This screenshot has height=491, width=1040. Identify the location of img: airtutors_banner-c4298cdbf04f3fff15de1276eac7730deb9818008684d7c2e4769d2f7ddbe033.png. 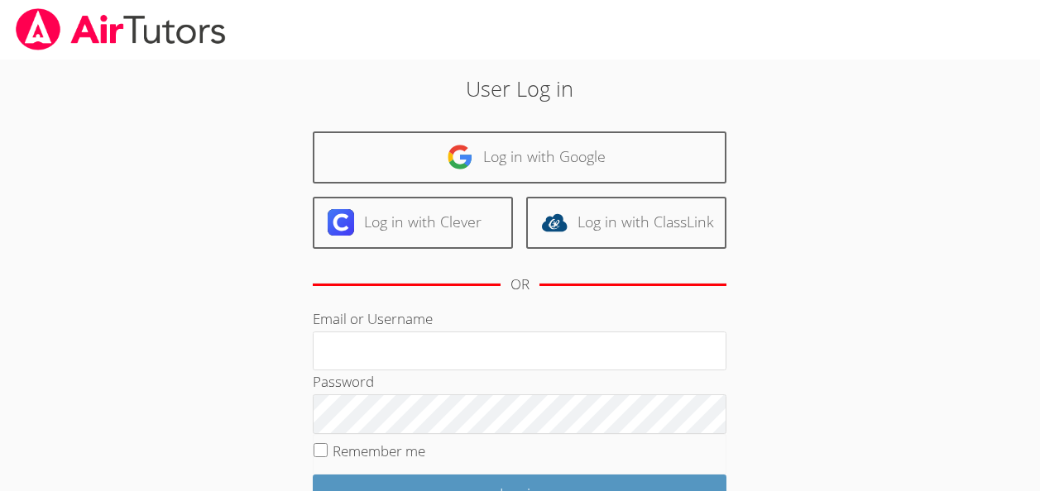
(121, 29).